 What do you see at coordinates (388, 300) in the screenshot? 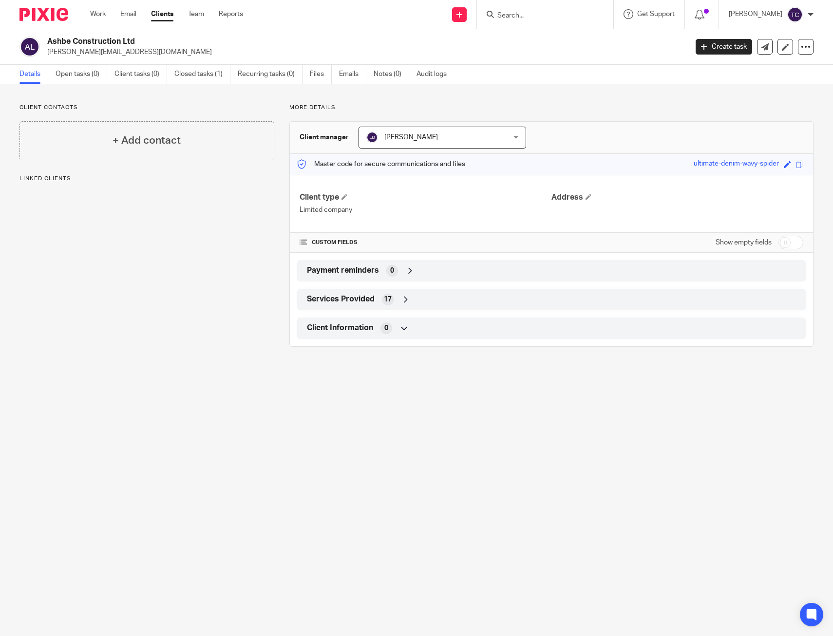
I see `span: 17` at bounding box center [388, 300].